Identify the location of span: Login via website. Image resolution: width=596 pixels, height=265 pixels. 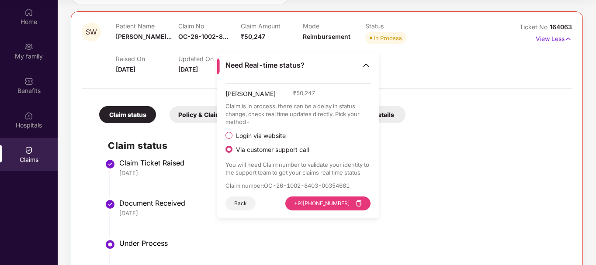
(261, 136).